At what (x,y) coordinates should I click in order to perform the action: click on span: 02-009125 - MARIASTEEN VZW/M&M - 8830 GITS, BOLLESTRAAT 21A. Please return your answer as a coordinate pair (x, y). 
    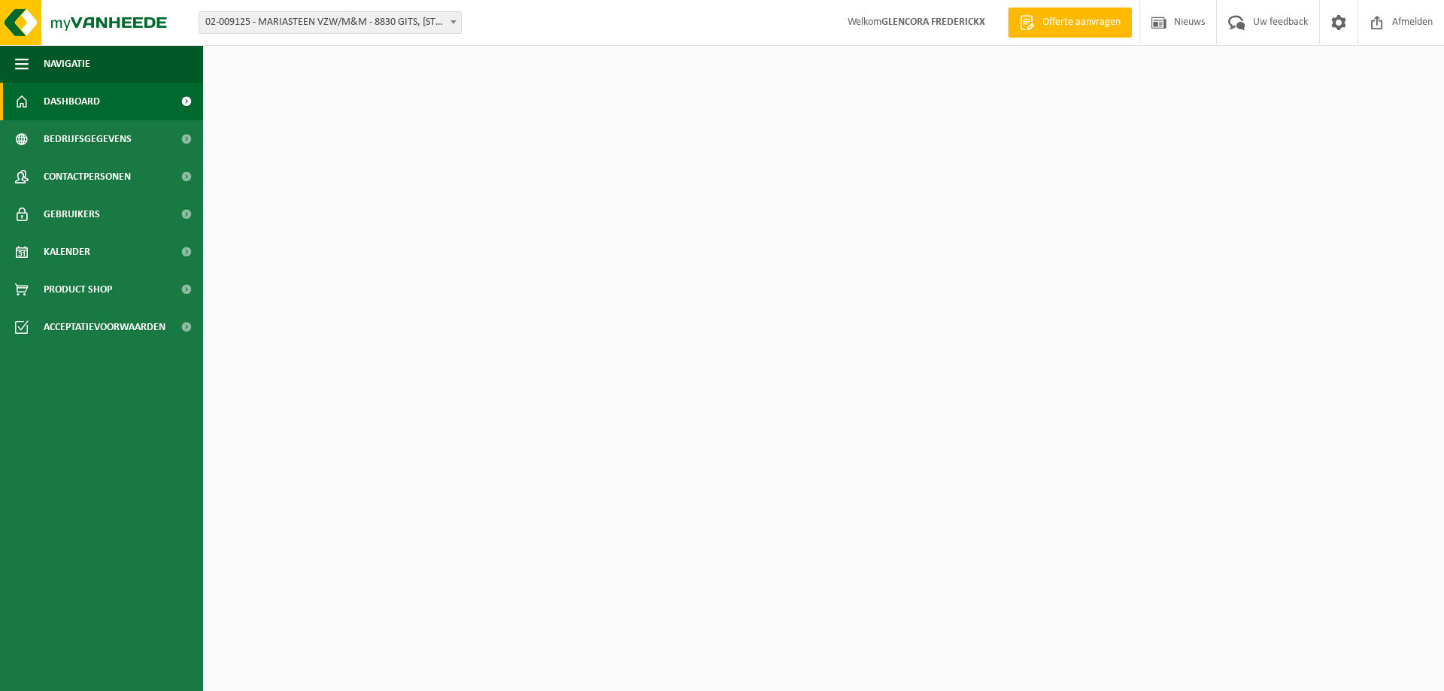
    Looking at the image, I should click on (330, 23).